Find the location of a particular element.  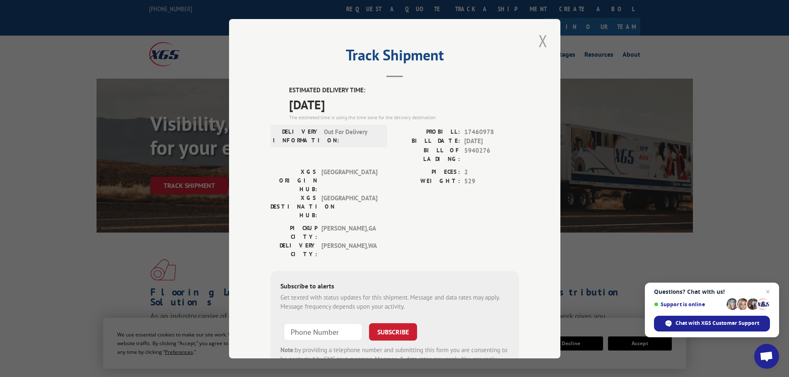

label: BILL OF LADING: is located at coordinates (427, 154).